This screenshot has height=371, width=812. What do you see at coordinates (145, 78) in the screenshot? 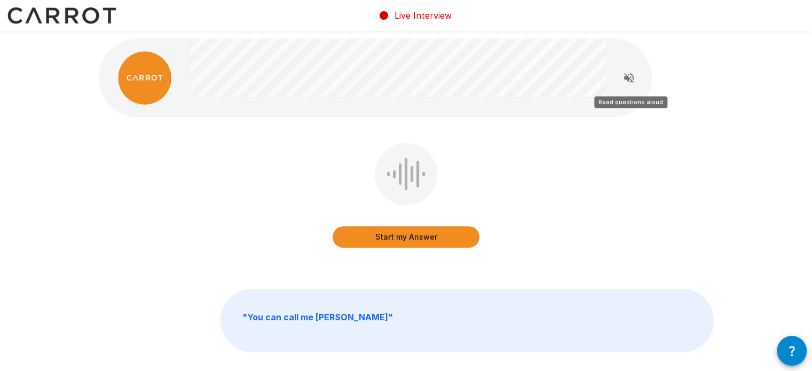
I see `img: carrot_logo.png` at bounding box center [145, 78].